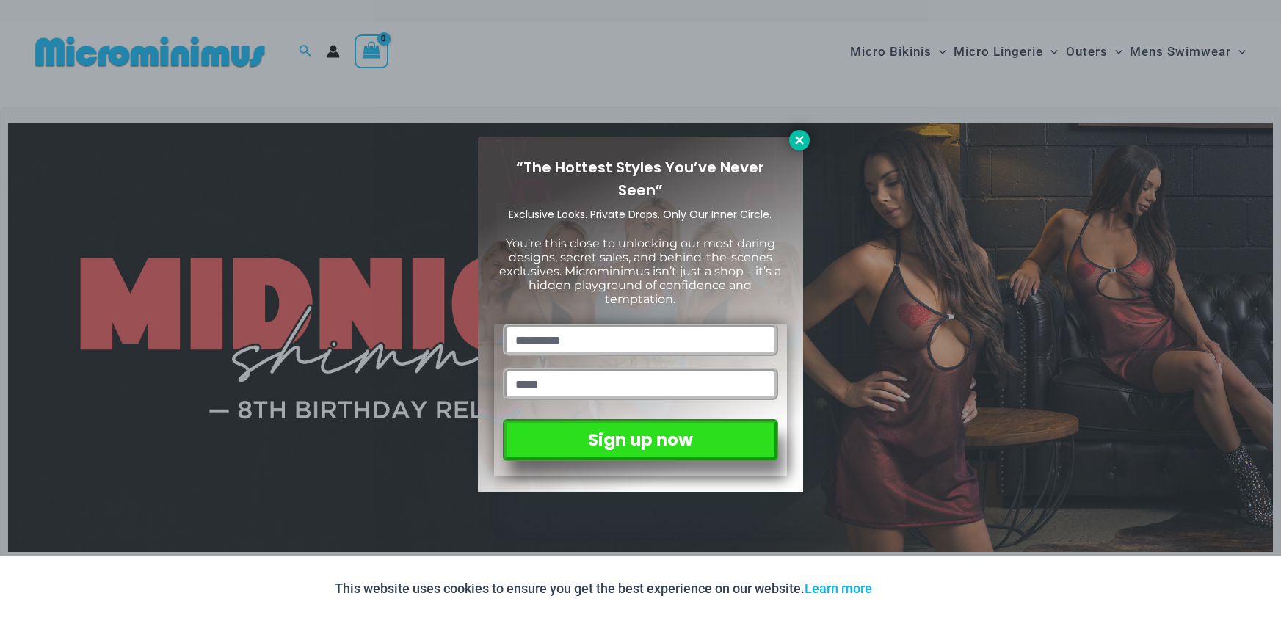  I want to click on button: Sign up now, so click(640, 440).